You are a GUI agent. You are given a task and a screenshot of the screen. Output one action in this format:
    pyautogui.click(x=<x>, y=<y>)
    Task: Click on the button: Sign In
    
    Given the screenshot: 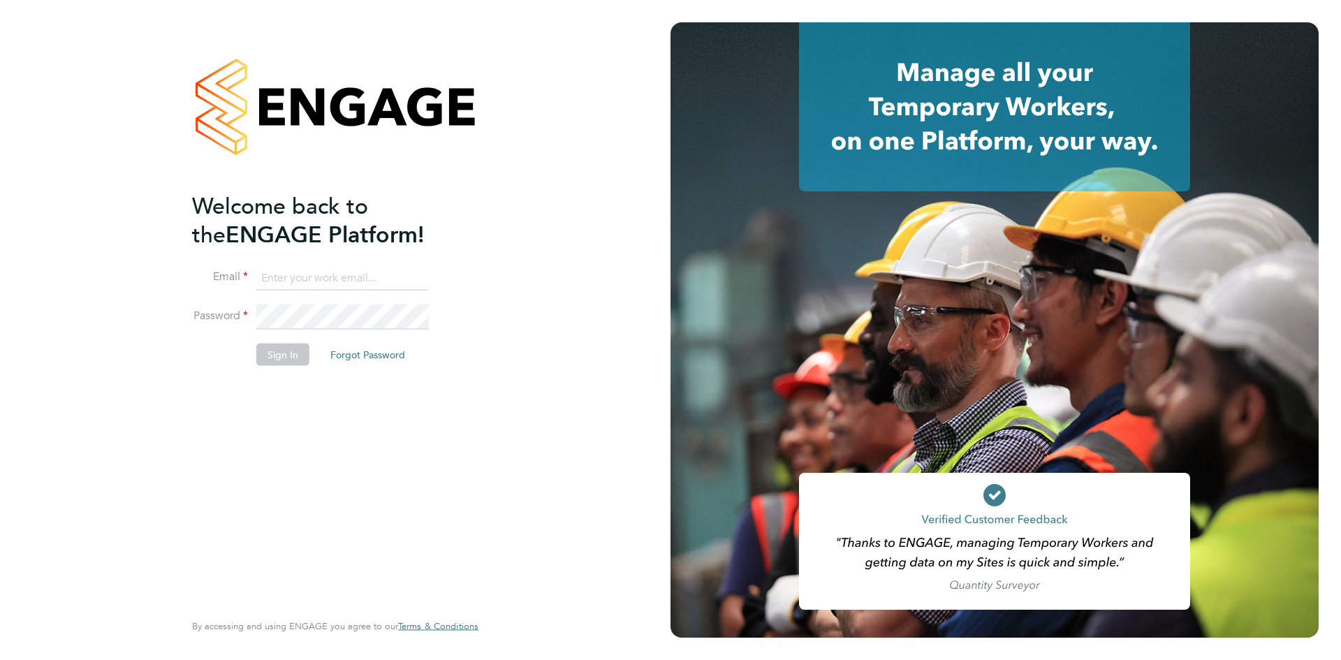 What is the action you would take?
    pyautogui.click(x=283, y=354)
    